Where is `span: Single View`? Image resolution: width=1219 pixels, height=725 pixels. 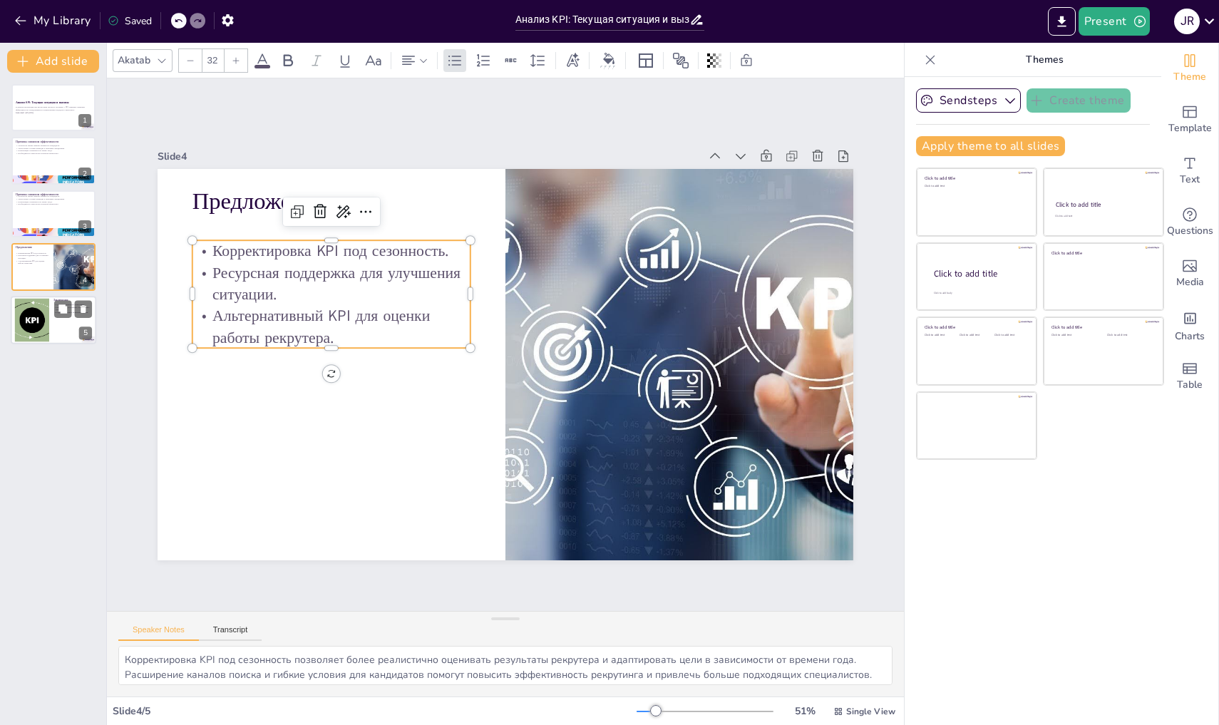 span: Single View is located at coordinates (871, 712).